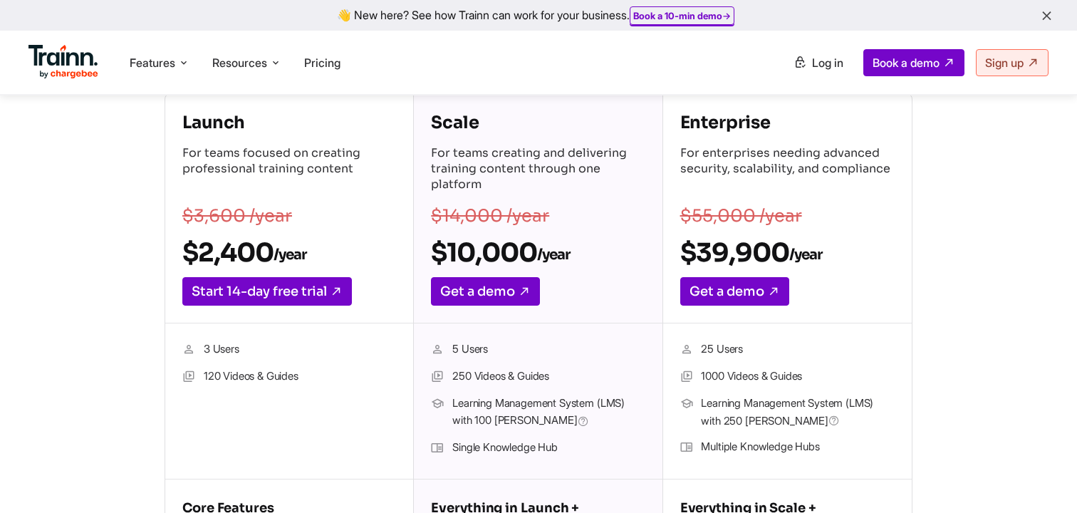  I want to click on li: 5 Users, so click(538, 350).